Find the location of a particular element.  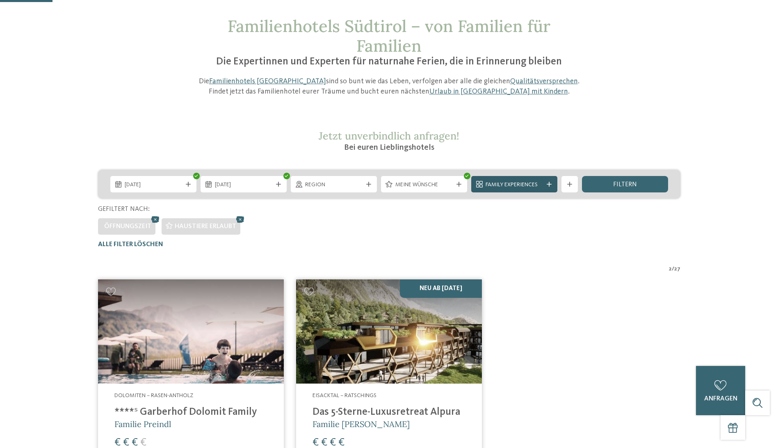

span: Familie Preindl is located at coordinates (143, 423).